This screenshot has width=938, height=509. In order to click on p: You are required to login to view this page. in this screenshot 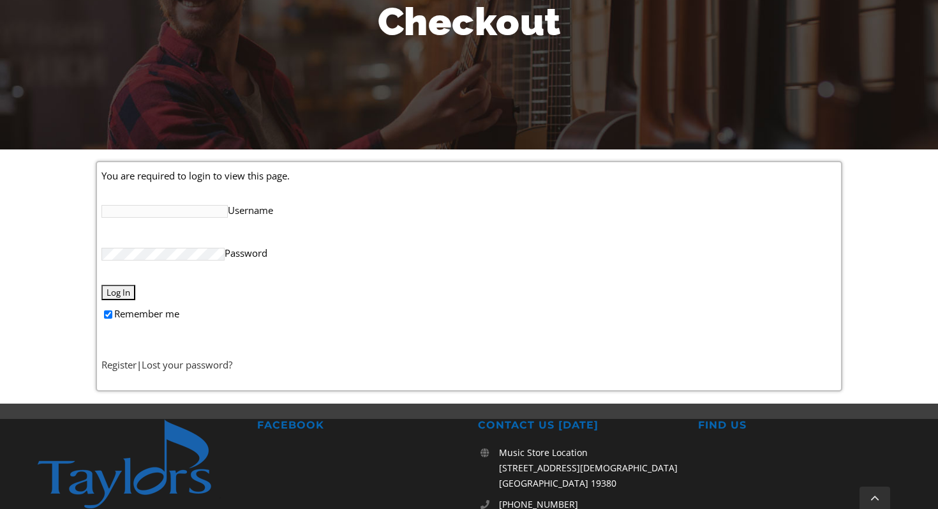, I will do `click(468, 175)`.